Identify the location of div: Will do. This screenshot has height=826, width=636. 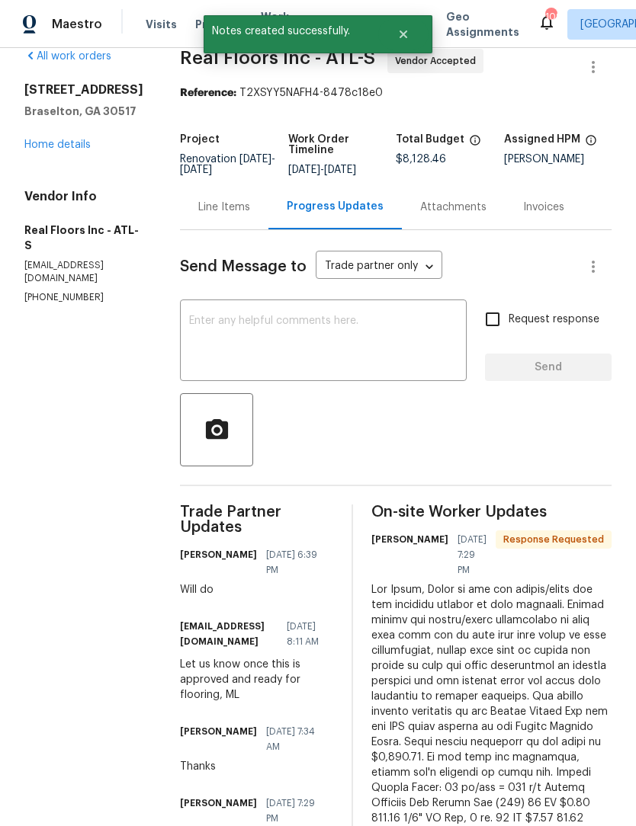
(256, 590).